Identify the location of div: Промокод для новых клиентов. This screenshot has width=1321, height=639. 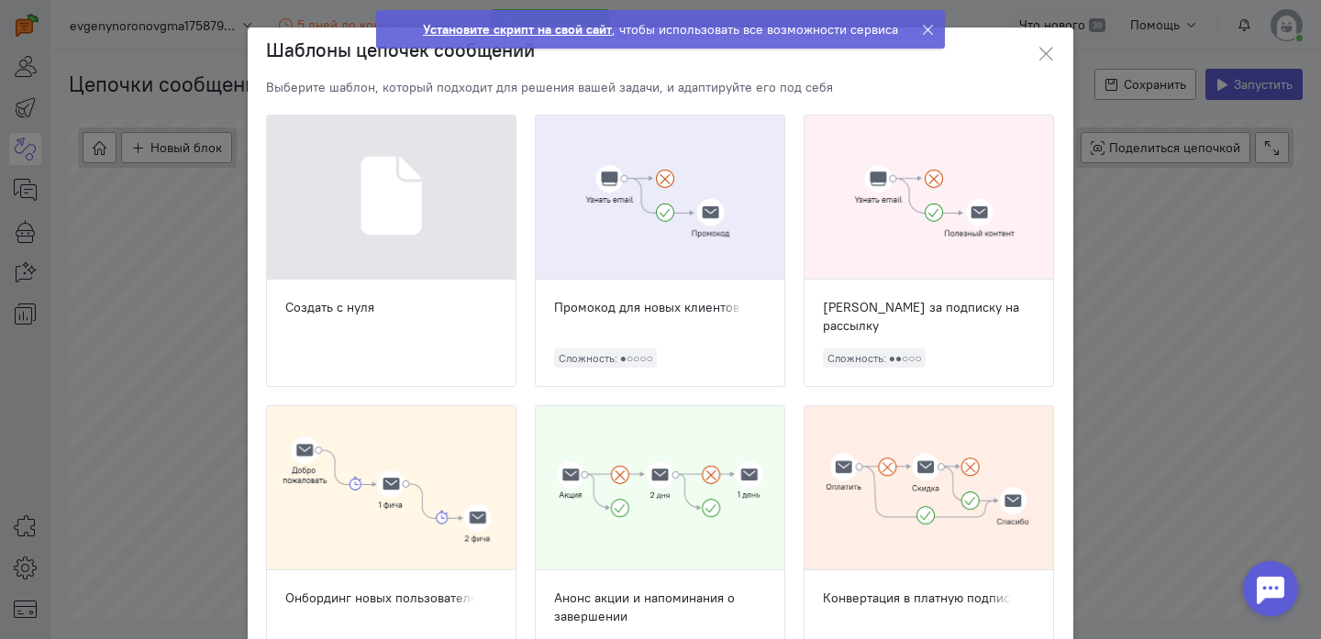
(659, 307).